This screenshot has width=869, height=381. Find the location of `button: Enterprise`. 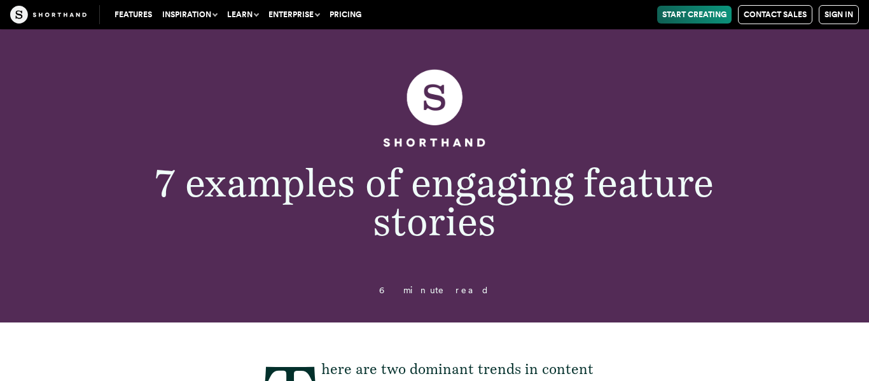

button: Enterprise is located at coordinates (294, 15).